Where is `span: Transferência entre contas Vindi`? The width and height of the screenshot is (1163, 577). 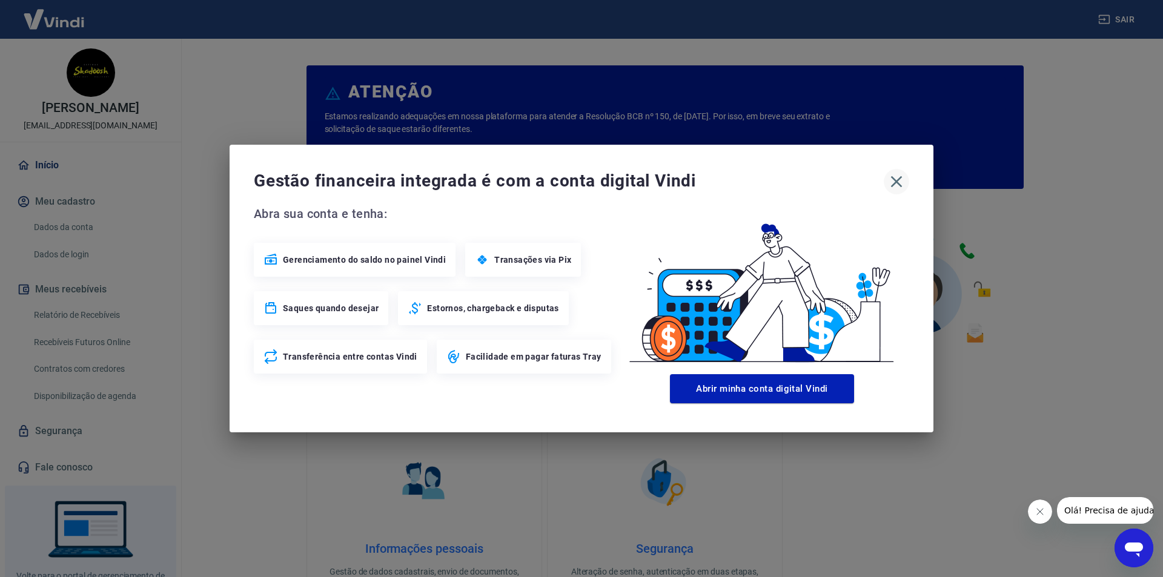
span: Transferência entre contas Vindi is located at coordinates (350, 357).